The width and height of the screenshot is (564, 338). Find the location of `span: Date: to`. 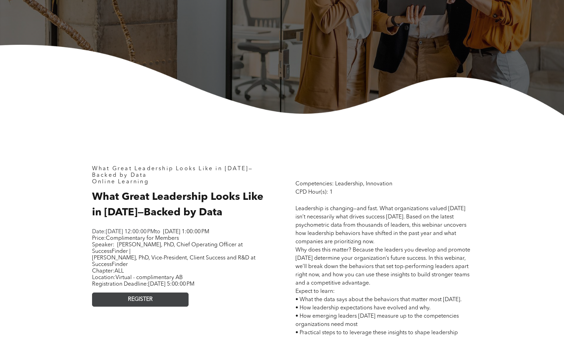

span: Date: to is located at coordinates (126, 232).